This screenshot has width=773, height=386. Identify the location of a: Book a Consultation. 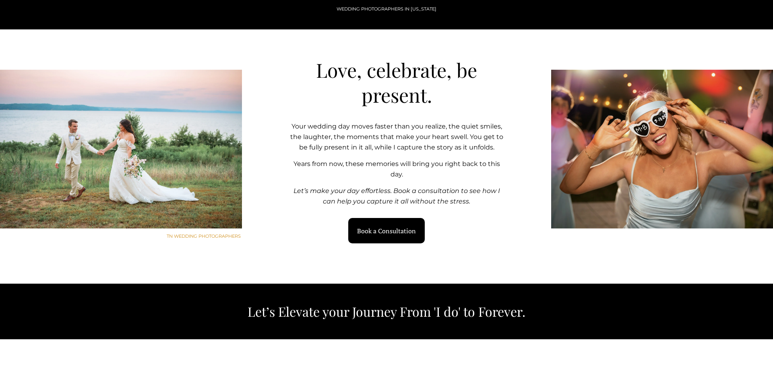
(386, 230).